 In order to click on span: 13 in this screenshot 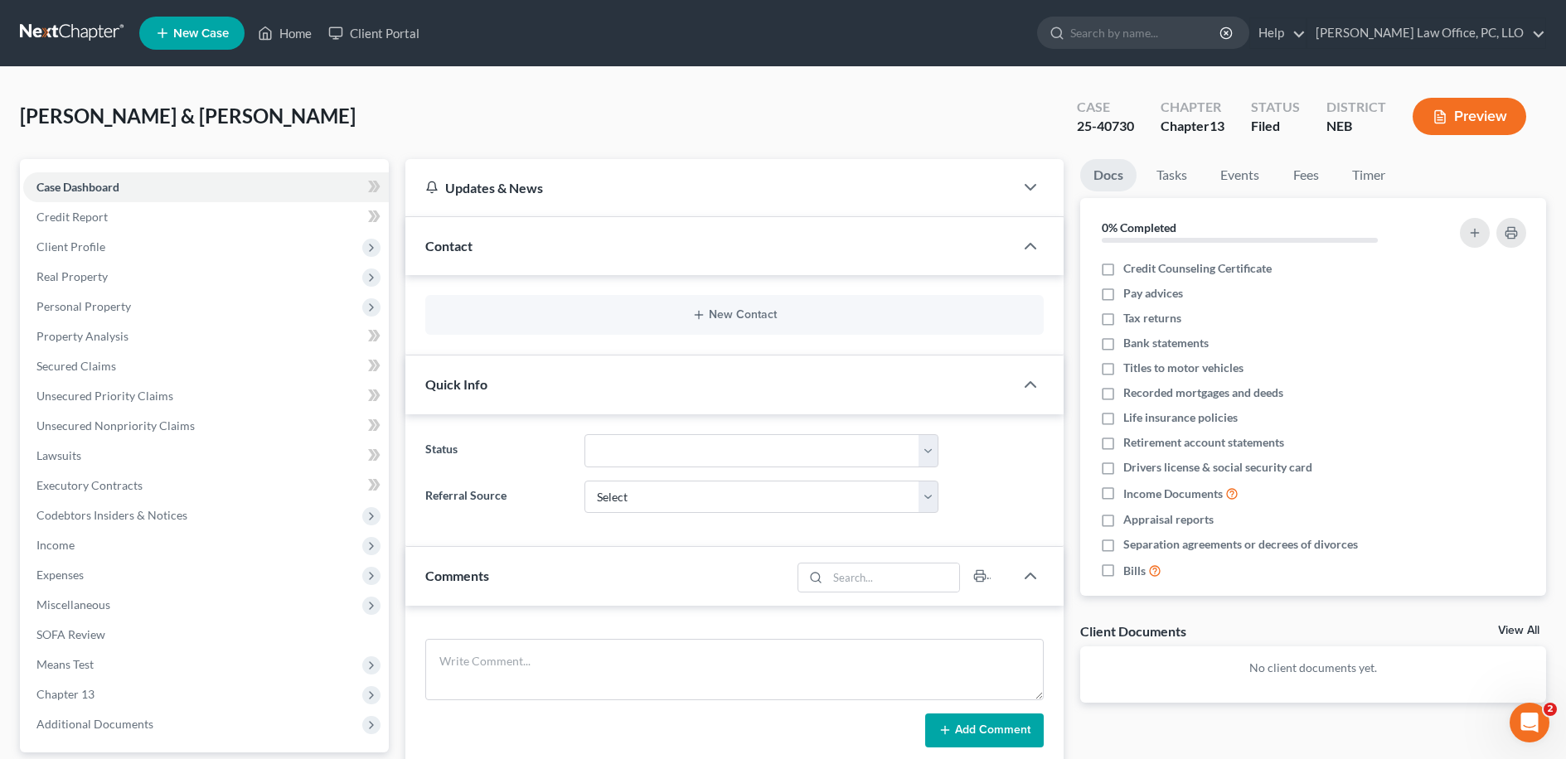, I will do `click(1217, 125)`.